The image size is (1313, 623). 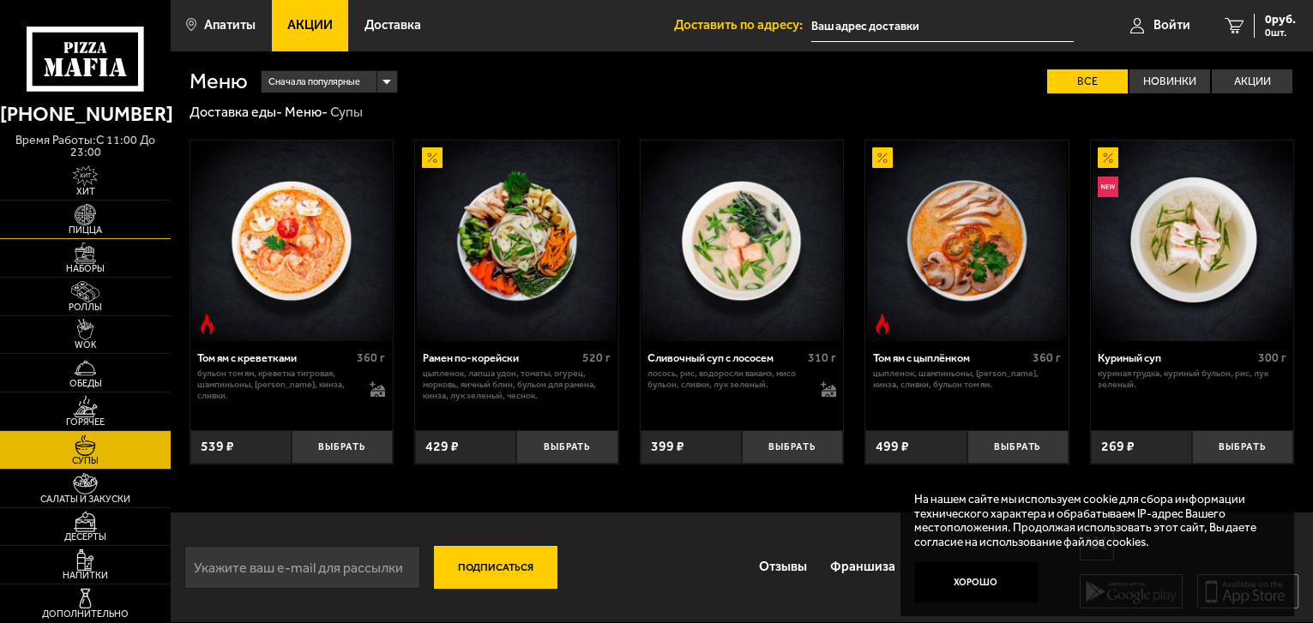 I want to click on a: Меню-, so click(x=306, y=111).